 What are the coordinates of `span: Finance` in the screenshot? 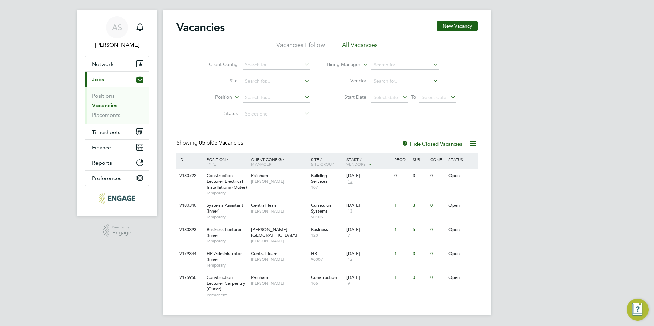 It's located at (102, 147).